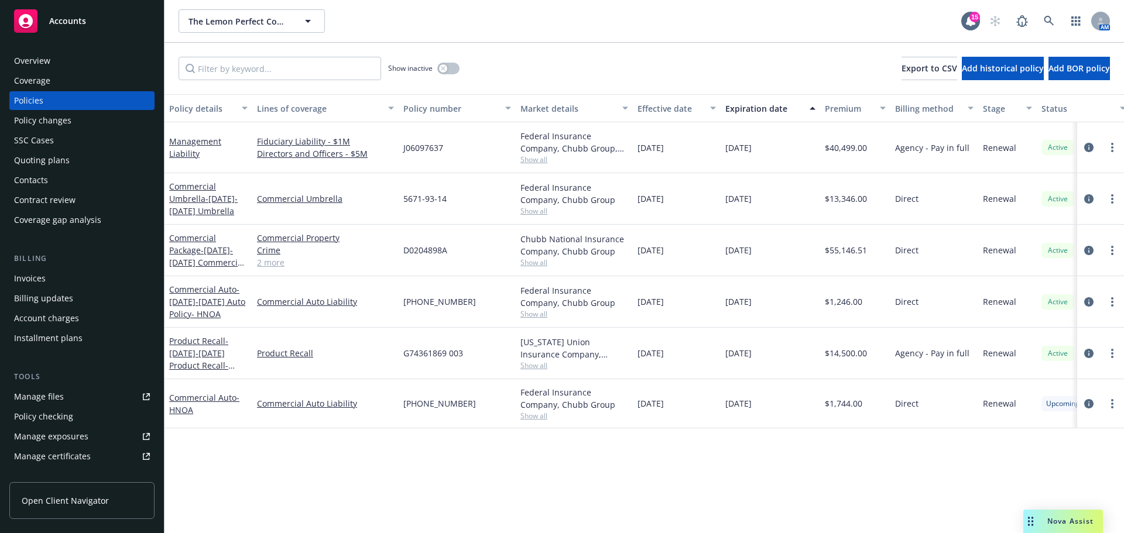 The width and height of the screenshot is (1124, 533). I want to click on a: Accounts, so click(82, 21).